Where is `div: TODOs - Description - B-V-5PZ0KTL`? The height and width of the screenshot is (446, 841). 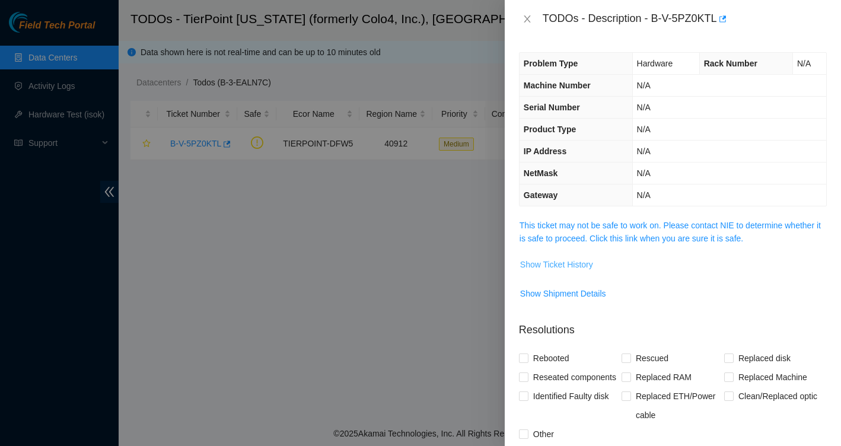
div: TODOs - Description - B-V-5PZ0KTL is located at coordinates (684, 19).